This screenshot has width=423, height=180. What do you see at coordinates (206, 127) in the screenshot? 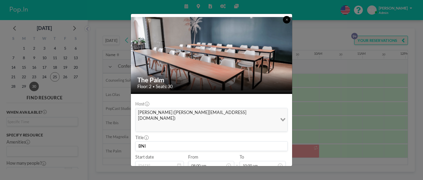
I see `input: Search for option` at bounding box center [206, 127].